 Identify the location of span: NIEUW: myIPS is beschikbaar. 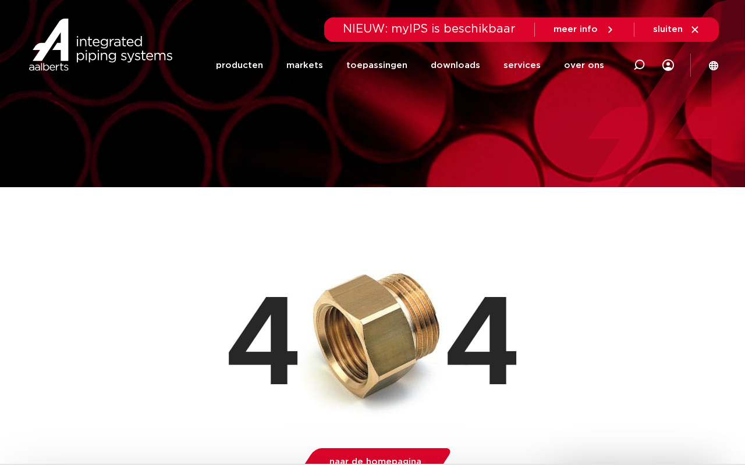
(429, 29).